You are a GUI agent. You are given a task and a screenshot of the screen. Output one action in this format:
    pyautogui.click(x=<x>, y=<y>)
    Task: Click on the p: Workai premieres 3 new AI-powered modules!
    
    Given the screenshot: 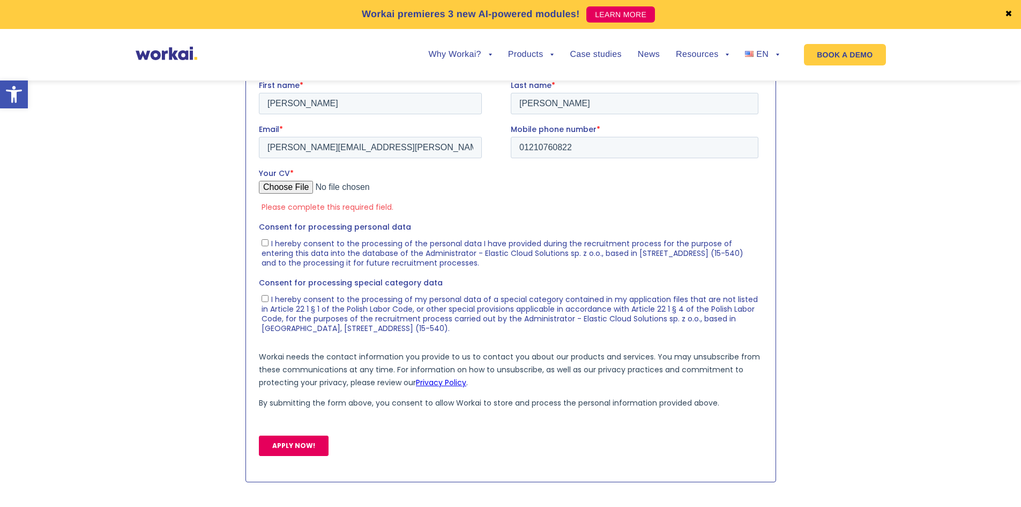 What is the action you would take?
    pyautogui.click(x=471, y=14)
    